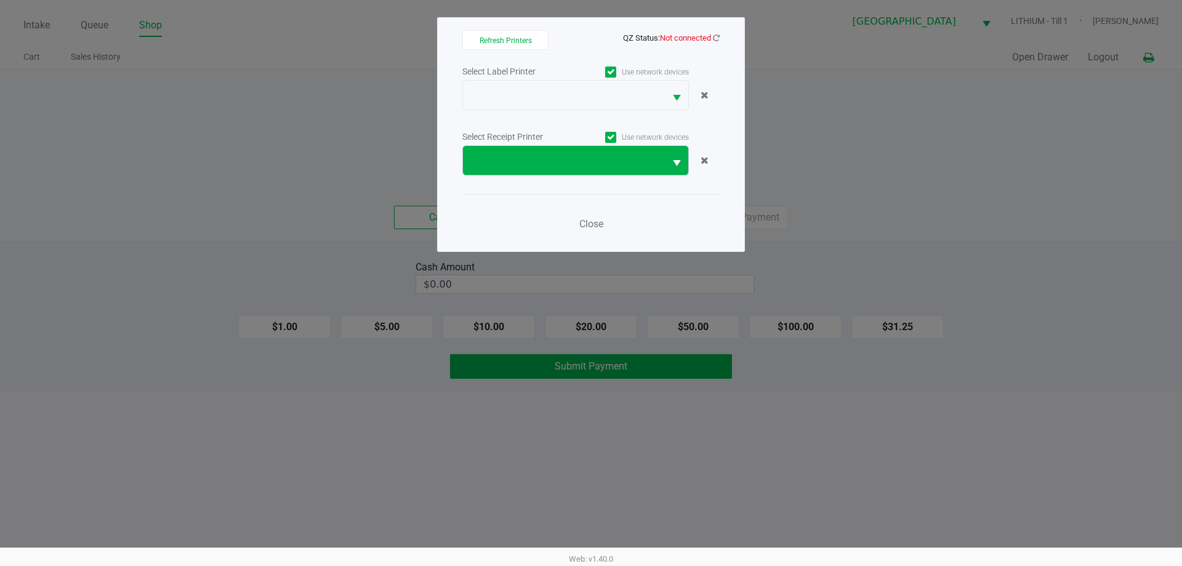  I want to click on button: Close, so click(591, 224).